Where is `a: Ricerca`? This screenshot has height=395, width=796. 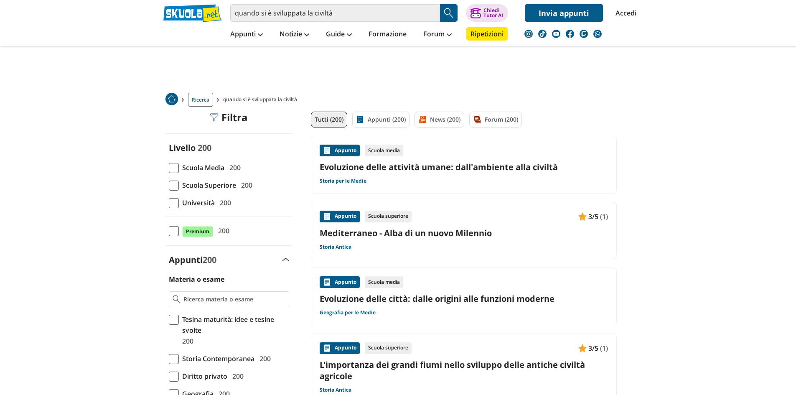 a: Ricerca is located at coordinates (200, 99).